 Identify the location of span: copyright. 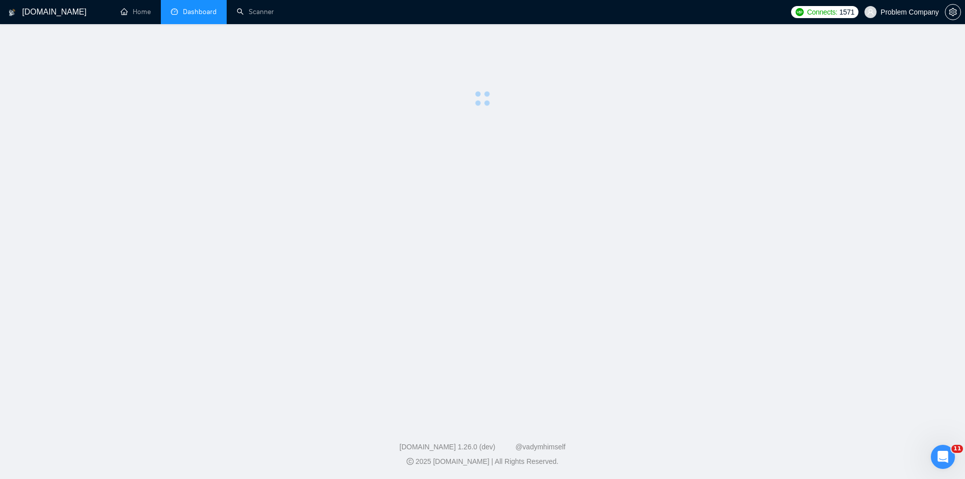
(410, 461).